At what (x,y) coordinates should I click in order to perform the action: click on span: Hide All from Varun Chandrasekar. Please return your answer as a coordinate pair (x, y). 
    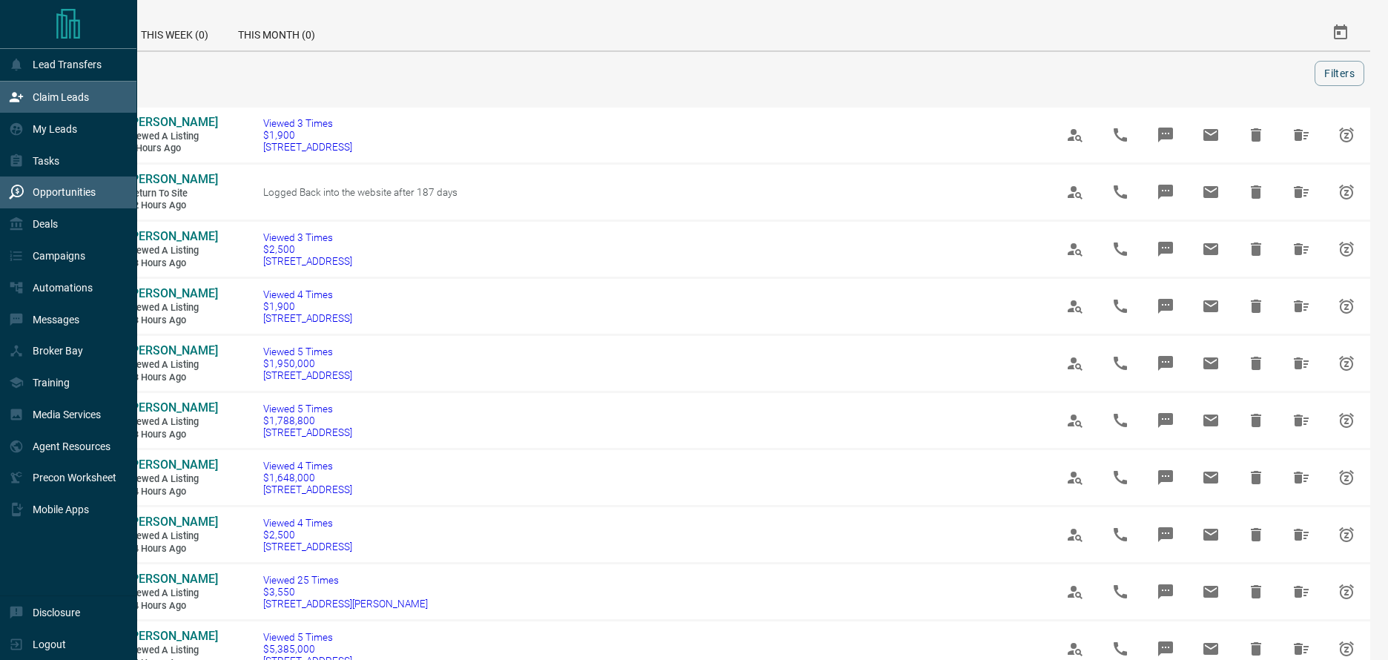
    Looking at the image, I should click on (1301, 135).